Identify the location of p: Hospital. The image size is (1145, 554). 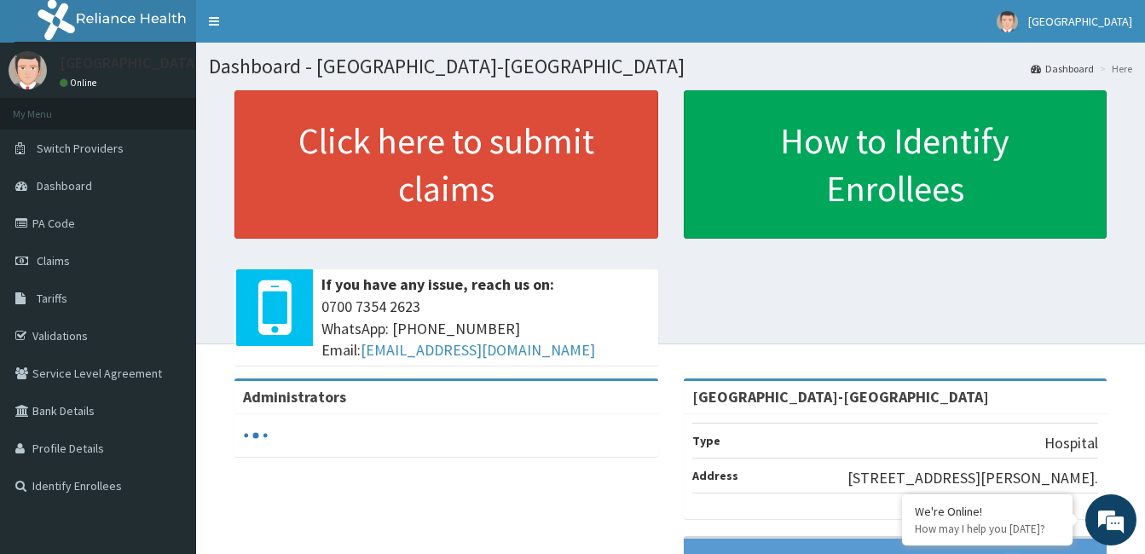
(1071, 443).